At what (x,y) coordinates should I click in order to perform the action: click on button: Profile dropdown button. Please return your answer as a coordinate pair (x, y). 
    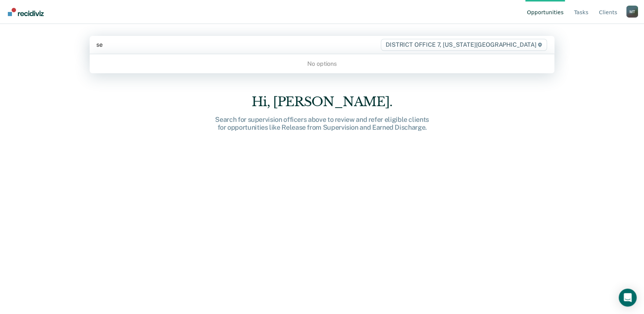
    Looking at the image, I should click on (632, 12).